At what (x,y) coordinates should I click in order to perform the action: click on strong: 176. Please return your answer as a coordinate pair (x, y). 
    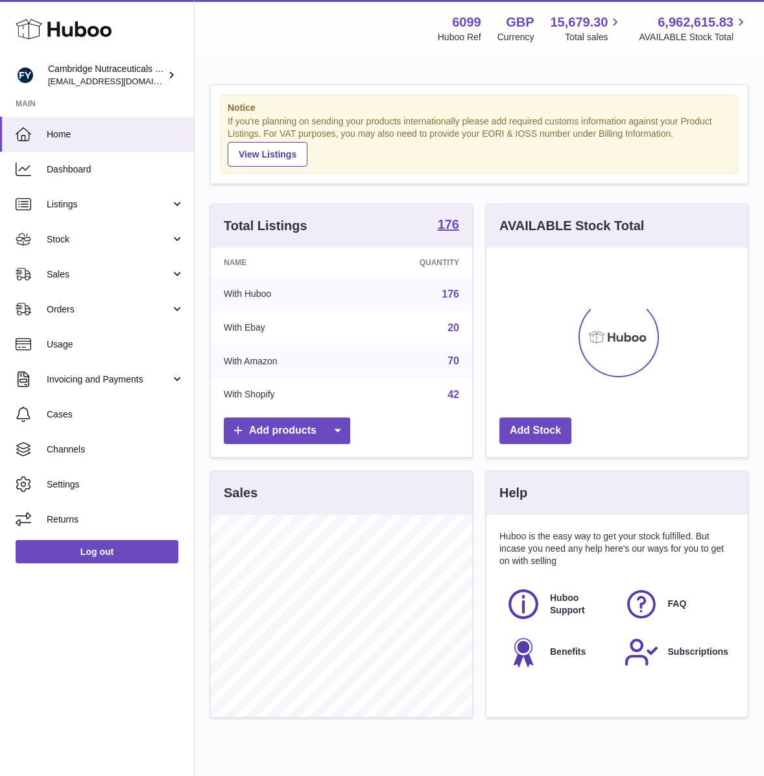
    Looking at the image, I should click on (448, 224).